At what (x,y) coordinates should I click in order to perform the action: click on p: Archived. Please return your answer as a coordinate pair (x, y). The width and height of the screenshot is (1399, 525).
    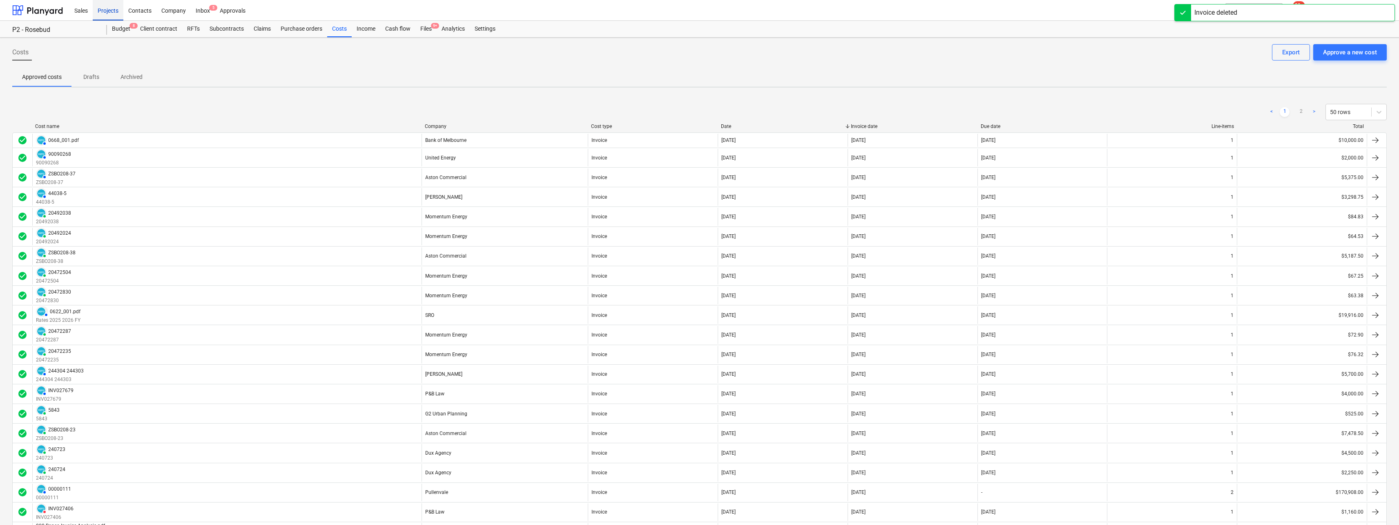
    Looking at the image, I should click on (132, 77).